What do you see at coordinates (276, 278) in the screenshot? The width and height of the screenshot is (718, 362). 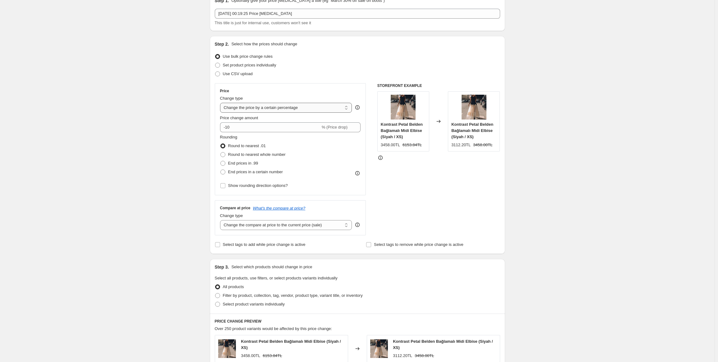 I see `span: Select all products, use filters, or select products variants individually` at bounding box center [276, 278].